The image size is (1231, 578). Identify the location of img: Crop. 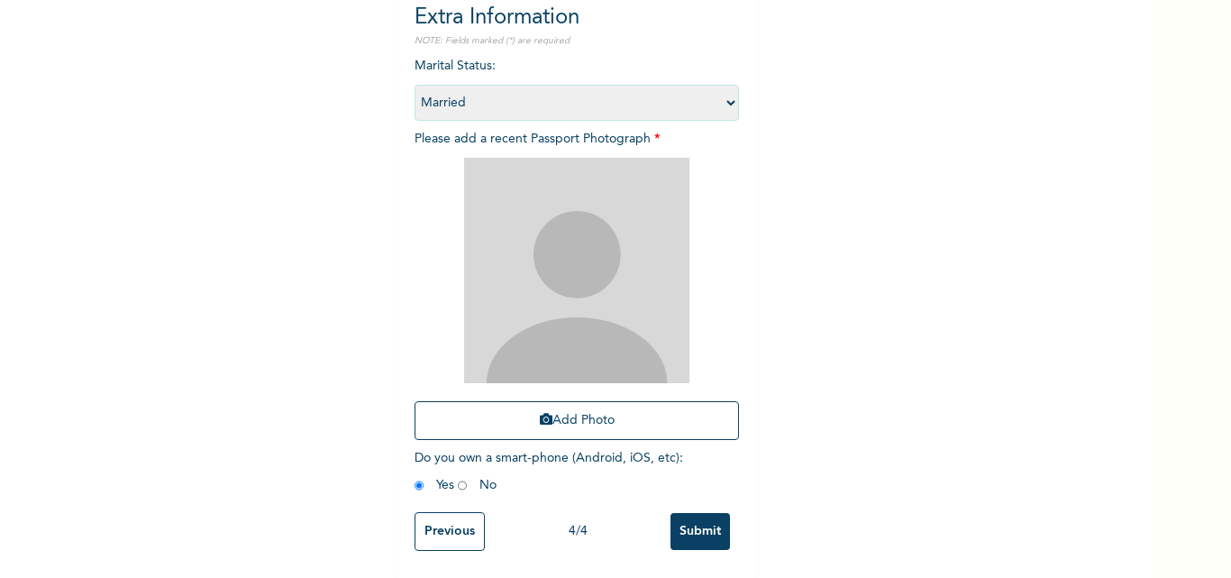
(577, 270).